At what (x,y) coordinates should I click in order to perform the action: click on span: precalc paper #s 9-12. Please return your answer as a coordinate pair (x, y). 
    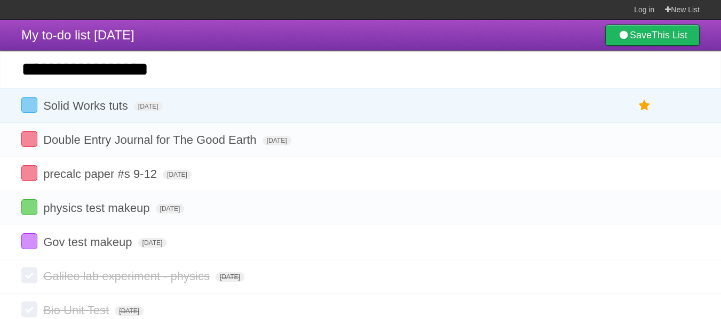
    Looking at the image, I should click on (101, 174).